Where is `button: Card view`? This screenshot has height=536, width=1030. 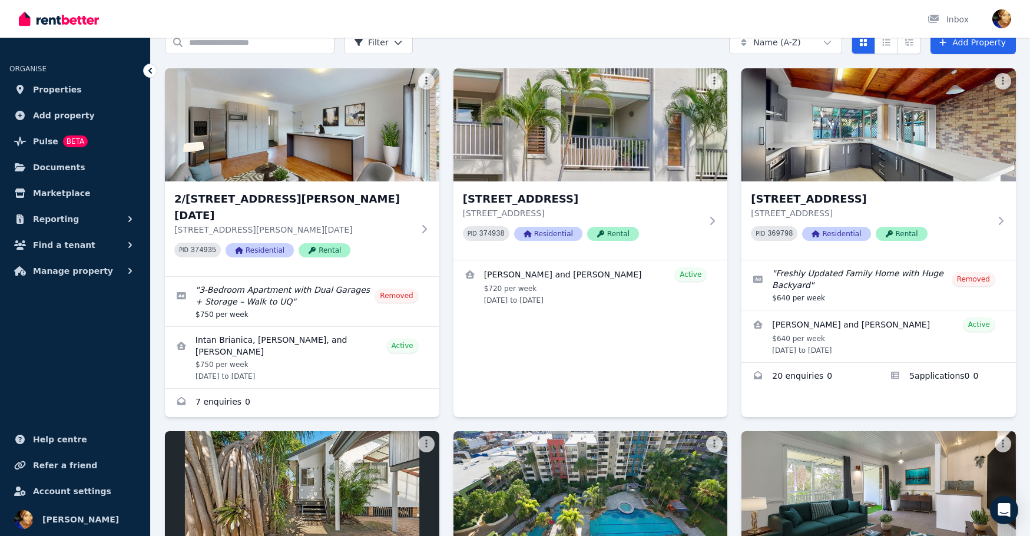
button: Card view is located at coordinates (863, 42).